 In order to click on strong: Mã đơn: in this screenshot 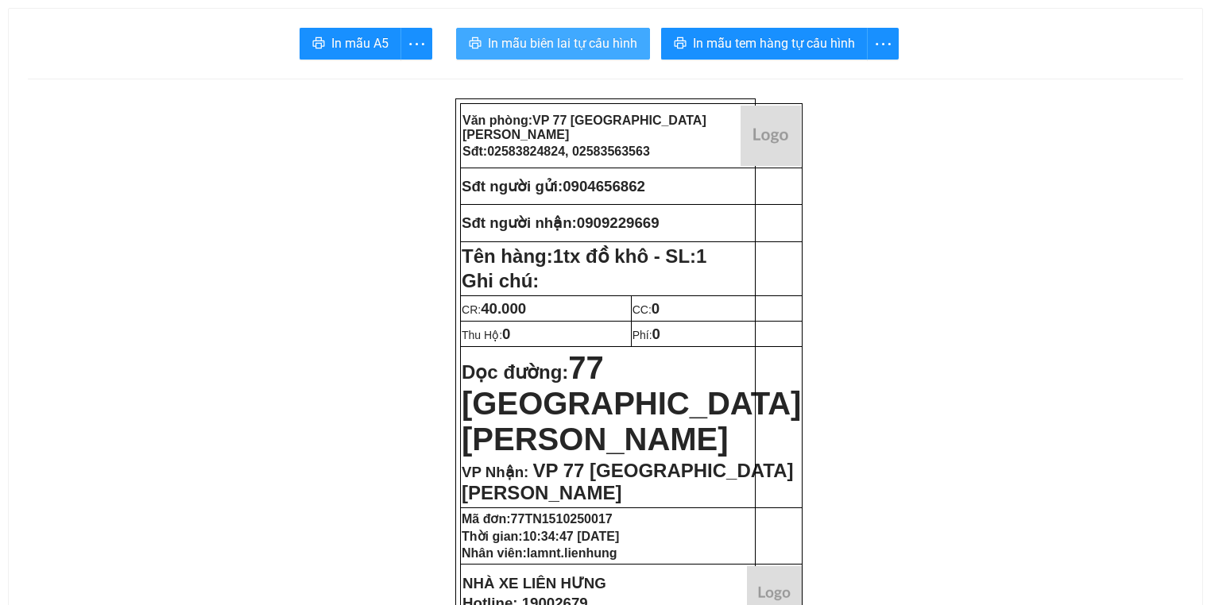, I will do `click(537, 519)`.